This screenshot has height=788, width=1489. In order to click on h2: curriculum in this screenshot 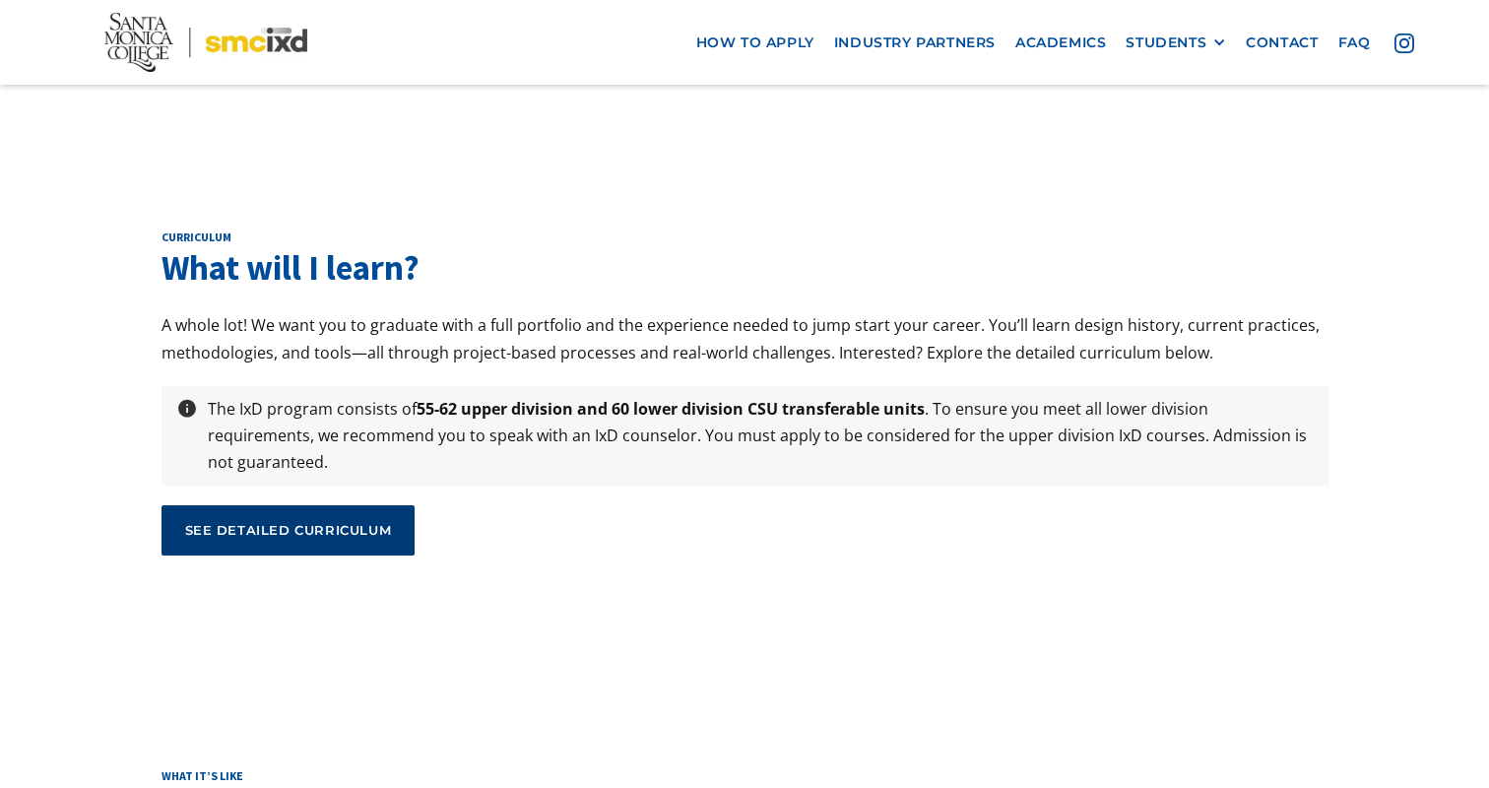, I will do `click(745, 237)`.